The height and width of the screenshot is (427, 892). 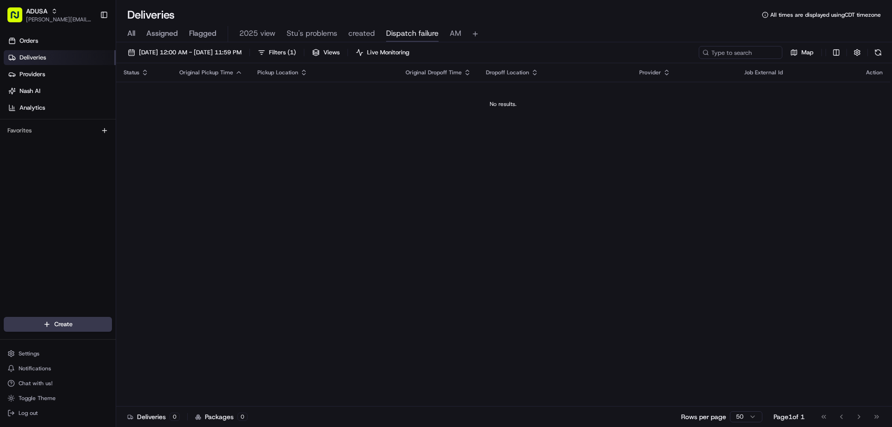 I want to click on span: created, so click(x=361, y=33).